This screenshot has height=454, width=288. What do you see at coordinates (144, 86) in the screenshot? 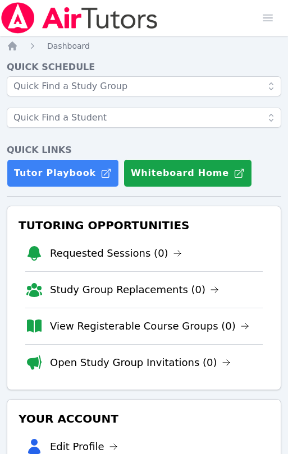
I see `input: Quick Find a Study Group` at bounding box center [144, 86].